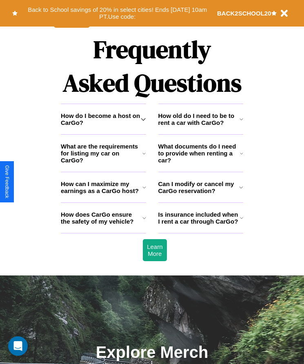 This screenshot has height=364, width=304. Describe the element at coordinates (102, 218) in the screenshot. I see `h3: How does CarGo ensure the safety of my vehicle?` at that location.